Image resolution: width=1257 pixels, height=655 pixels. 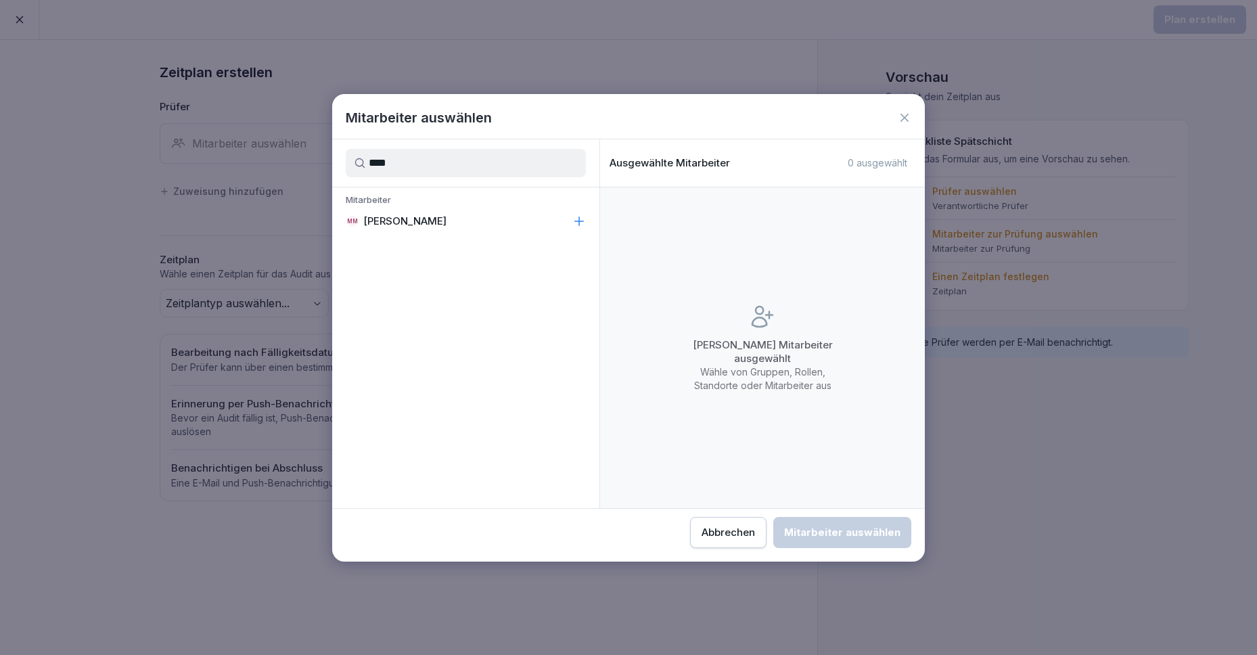 What do you see at coordinates (842, 532) in the screenshot?
I see `button: Mitarbeiter auswählen` at bounding box center [842, 532].